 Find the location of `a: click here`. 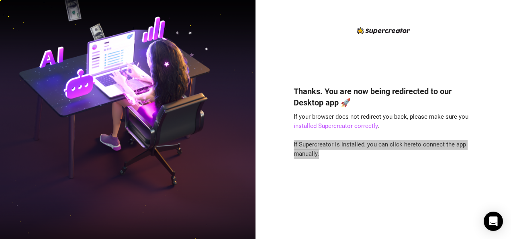

a: click here is located at coordinates (403, 144).